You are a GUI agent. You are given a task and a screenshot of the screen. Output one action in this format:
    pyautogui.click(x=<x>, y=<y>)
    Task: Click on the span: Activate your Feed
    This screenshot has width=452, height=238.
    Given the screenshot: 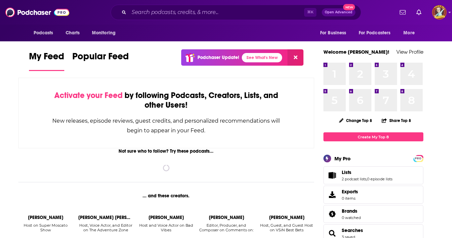 What is the action you would take?
    pyautogui.click(x=88, y=95)
    